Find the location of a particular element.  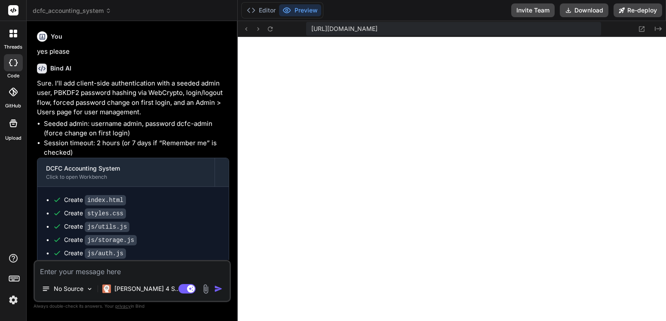

label: GitHub is located at coordinates (13, 106).